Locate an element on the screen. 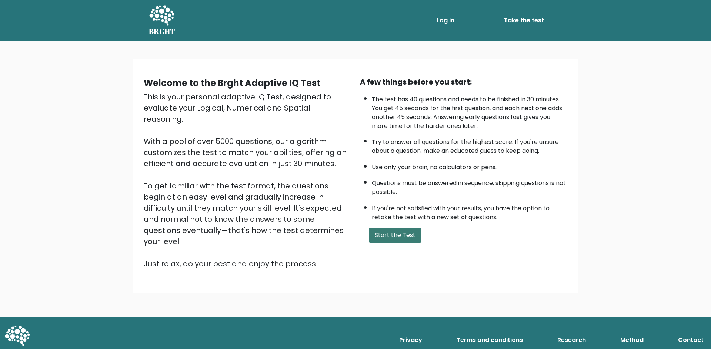  li: Use only your brain, no calculators or pens. is located at coordinates (470, 165).